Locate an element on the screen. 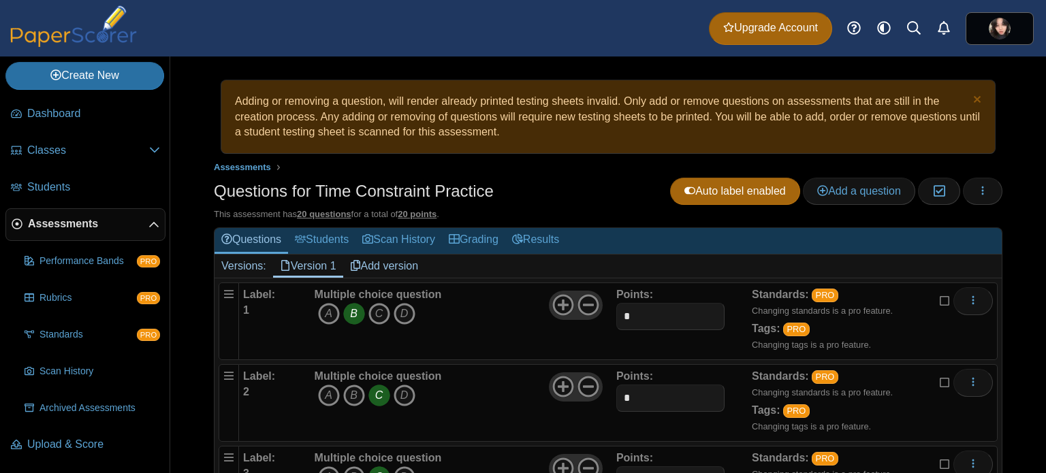  img: ps.AhgmnTCHGUIz4gos is located at coordinates (1000, 29).